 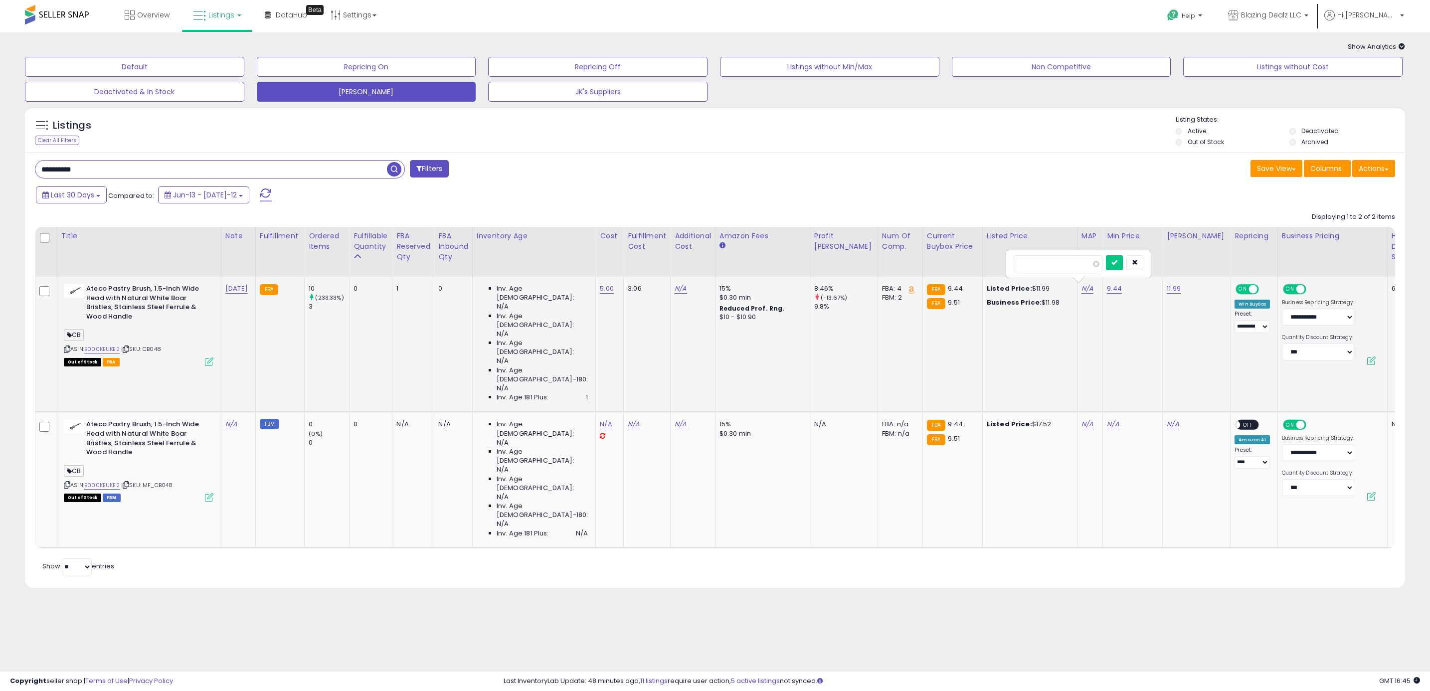 What do you see at coordinates (74, 334) in the screenshot?
I see `span: CB` at bounding box center [74, 334].